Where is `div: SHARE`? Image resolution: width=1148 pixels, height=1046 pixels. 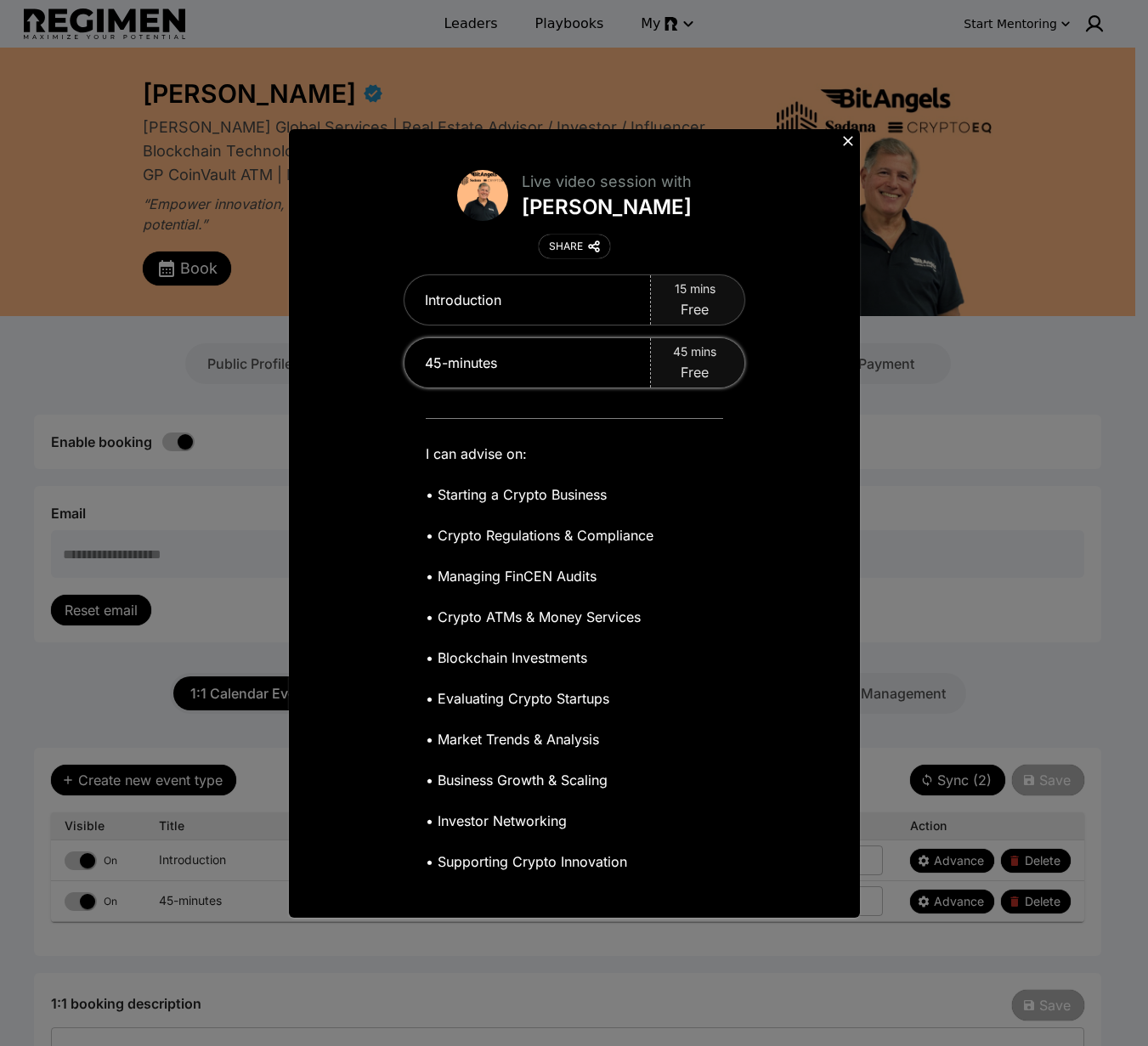
div: SHARE is located at coordinates (566, 246).